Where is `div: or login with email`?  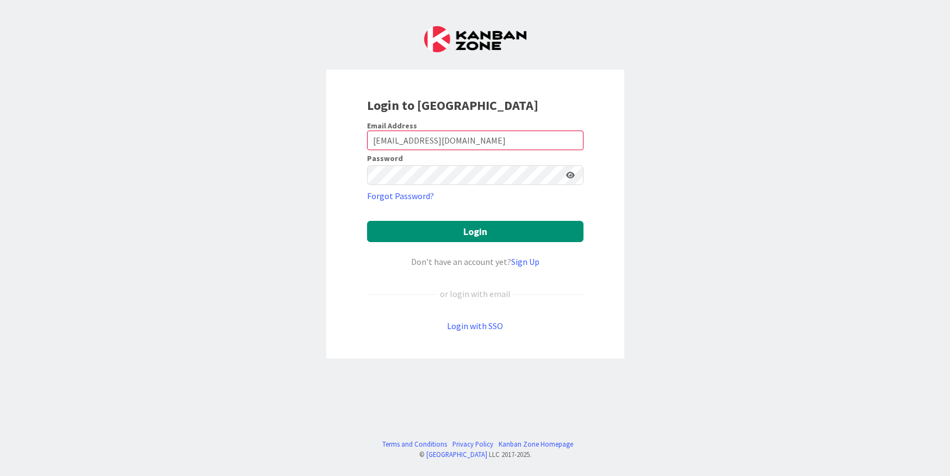 div: or login with email is located at coordinates (475, 294).